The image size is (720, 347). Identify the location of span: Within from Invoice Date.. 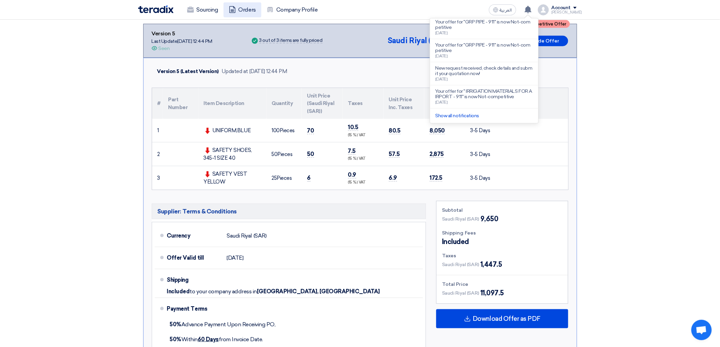
(216, 340).